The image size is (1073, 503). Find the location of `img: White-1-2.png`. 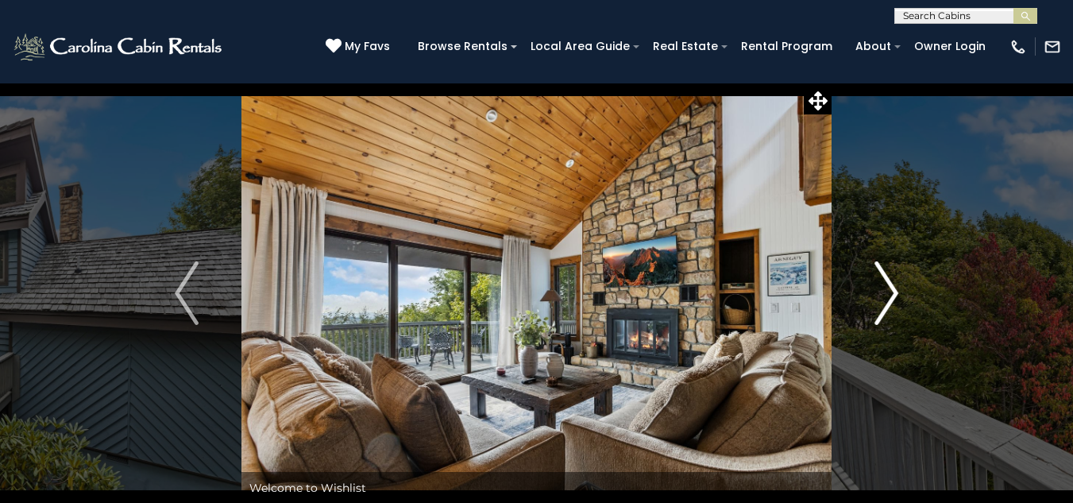

img: White-1-2.png is located at coordinates (119, 47).